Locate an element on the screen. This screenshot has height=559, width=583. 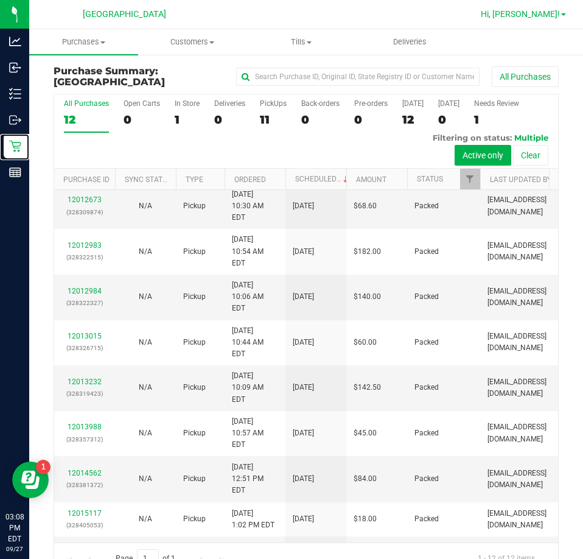
p: (328322515) is located at coordinates (85, 257).